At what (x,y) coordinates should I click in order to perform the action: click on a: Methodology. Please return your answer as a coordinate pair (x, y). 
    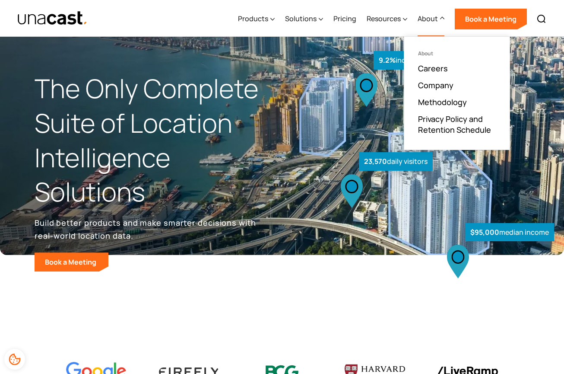
    Looking at the image, I should click on (442, 102).